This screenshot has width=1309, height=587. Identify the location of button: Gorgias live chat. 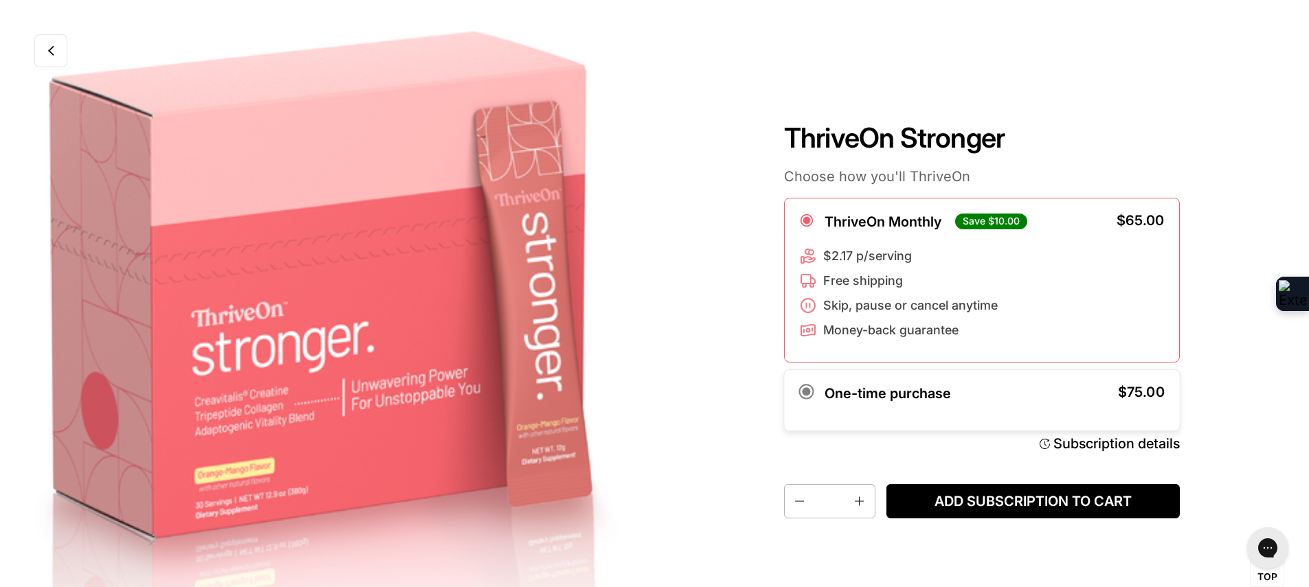
(27, 25).